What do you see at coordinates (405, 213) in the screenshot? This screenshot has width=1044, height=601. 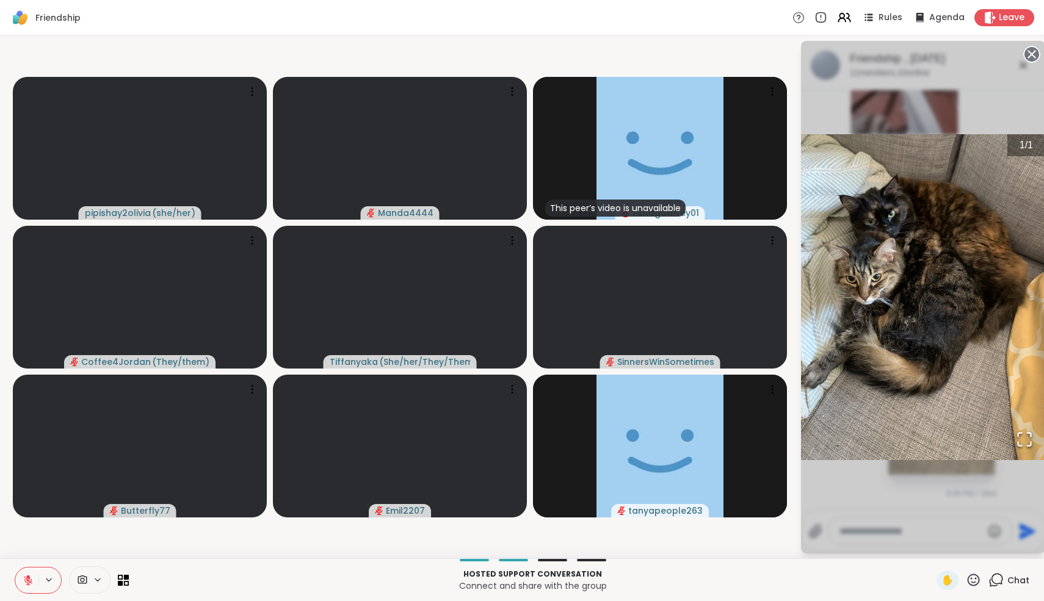 I see `span: Manda4444` at bounding box center [405, 213].